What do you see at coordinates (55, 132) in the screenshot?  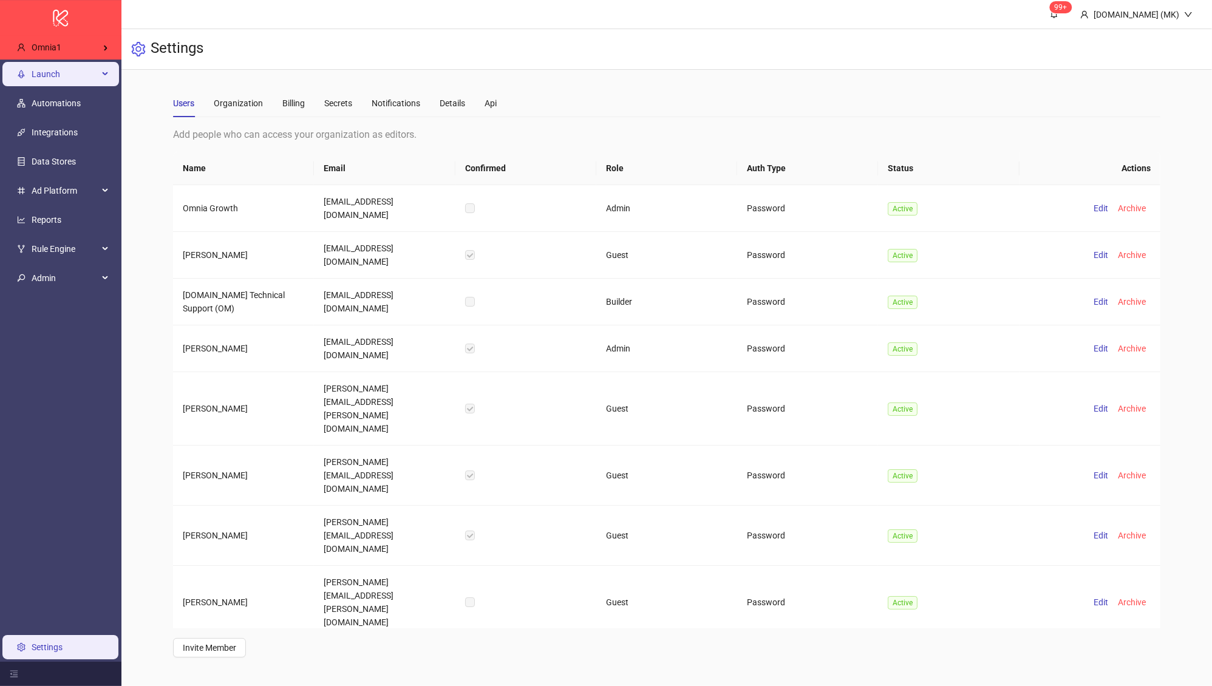 I see `a: Integrations` at bounding box center [55, 132].